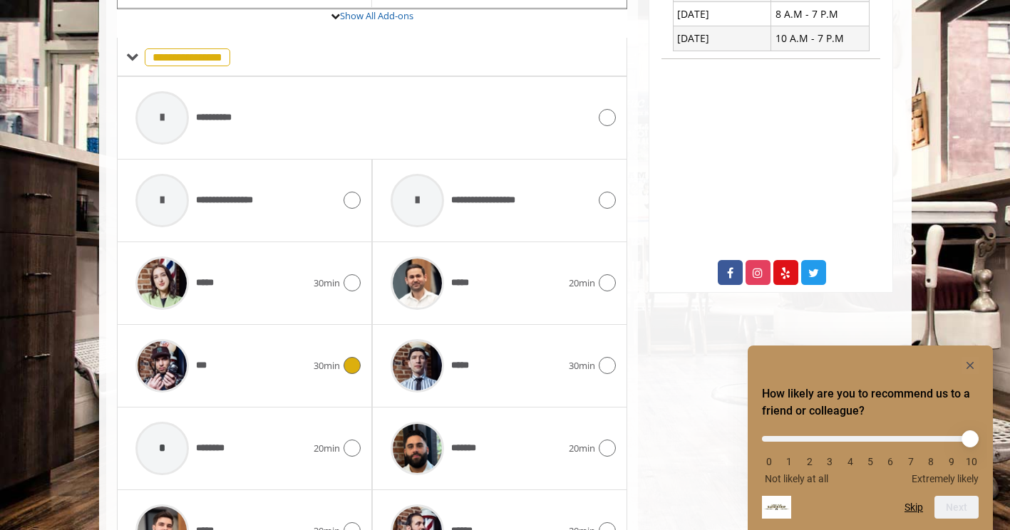 This screenshot has width=1010, height=530. Describe the element at coordinates (796, 479) in the screenshot. I see `span: Not likely at all` at that location.